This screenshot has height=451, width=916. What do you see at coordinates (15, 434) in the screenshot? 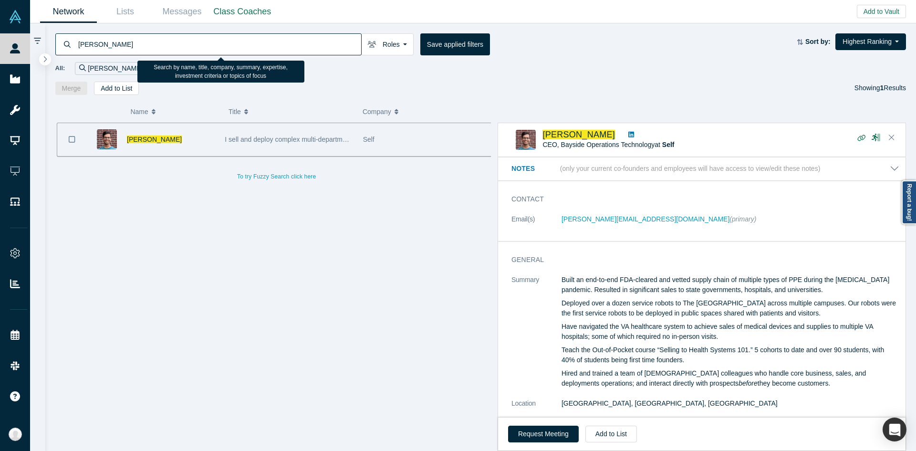
I see `img: Anna Sanchez's Account` at bounding box center [15, 434].